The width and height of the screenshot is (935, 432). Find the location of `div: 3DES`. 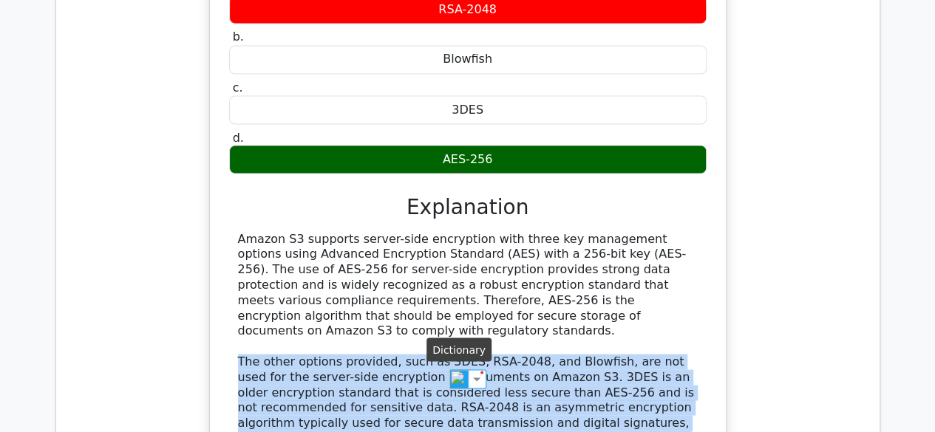

div: 3DES is located at coordinates (468, 109).